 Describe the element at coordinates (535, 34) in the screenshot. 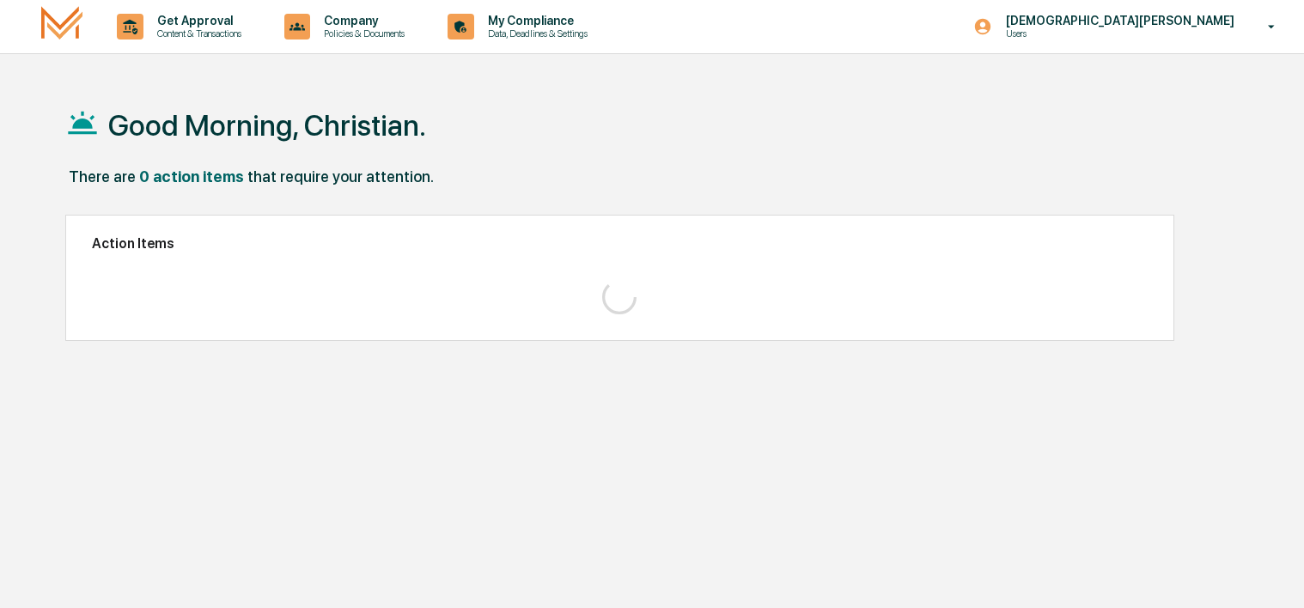

I see `p: Data, Deadlines & Settings` at that location.